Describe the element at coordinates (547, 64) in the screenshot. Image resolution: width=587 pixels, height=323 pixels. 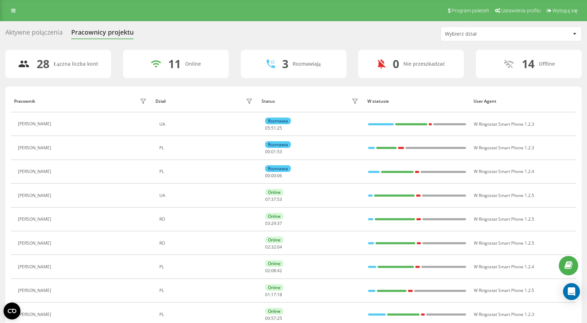
I see `div: Offline` at that location.